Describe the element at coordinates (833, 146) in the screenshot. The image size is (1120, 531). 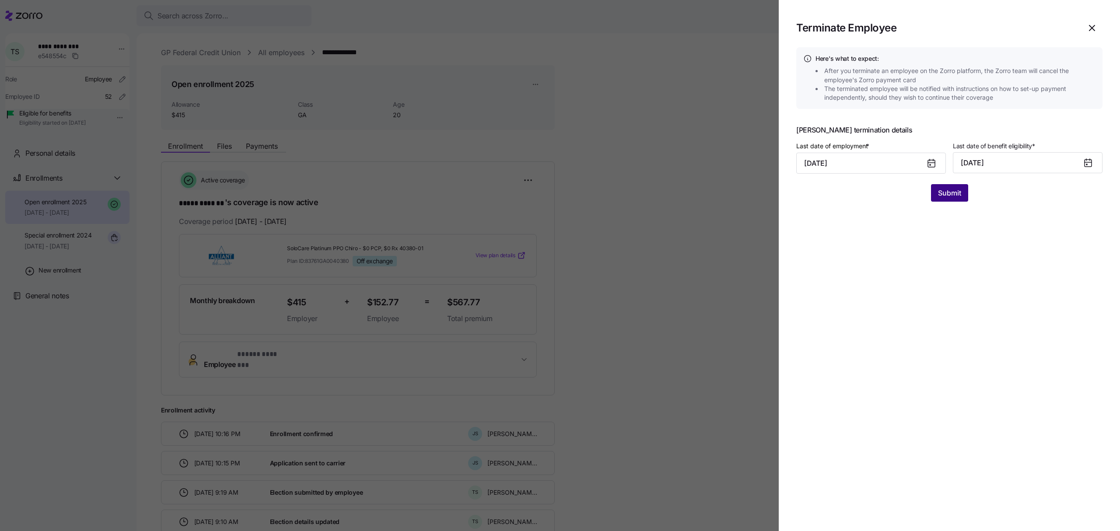
I see `label: Last date of employment` at that location.